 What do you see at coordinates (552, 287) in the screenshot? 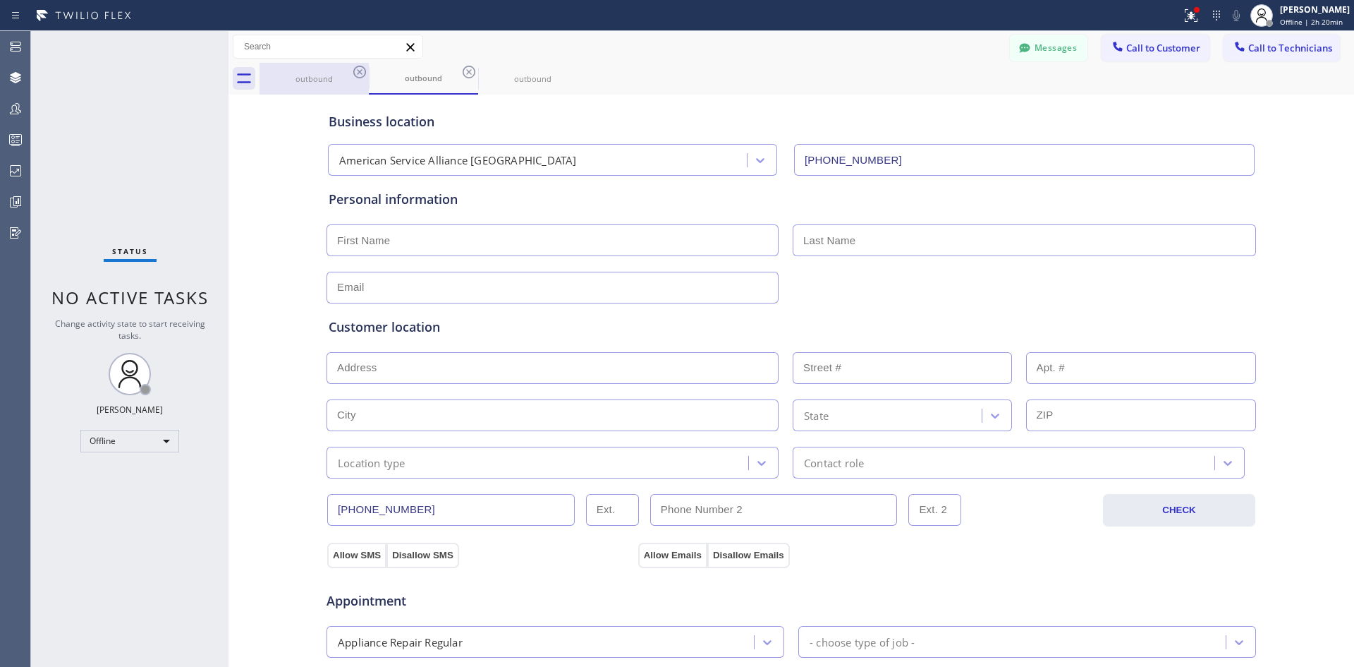
I see `input: Email` at bounding box center [552, 287].